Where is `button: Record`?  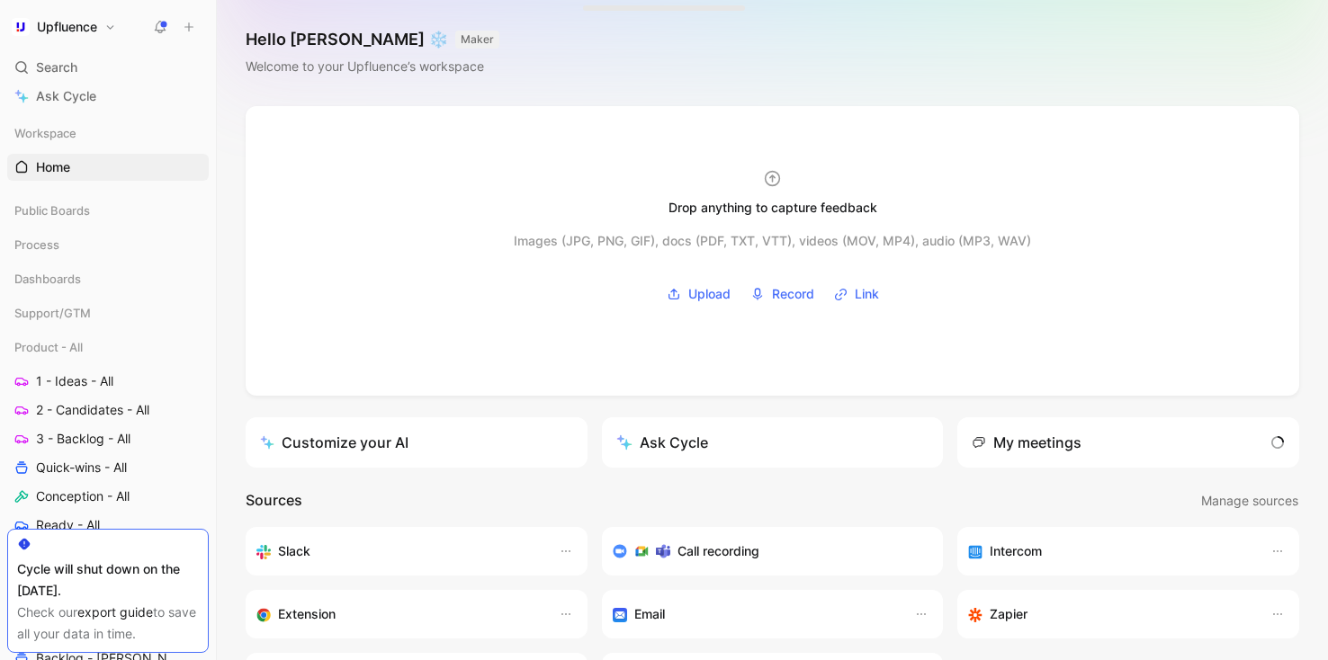 button: Record is located at coordinates (782, 294).